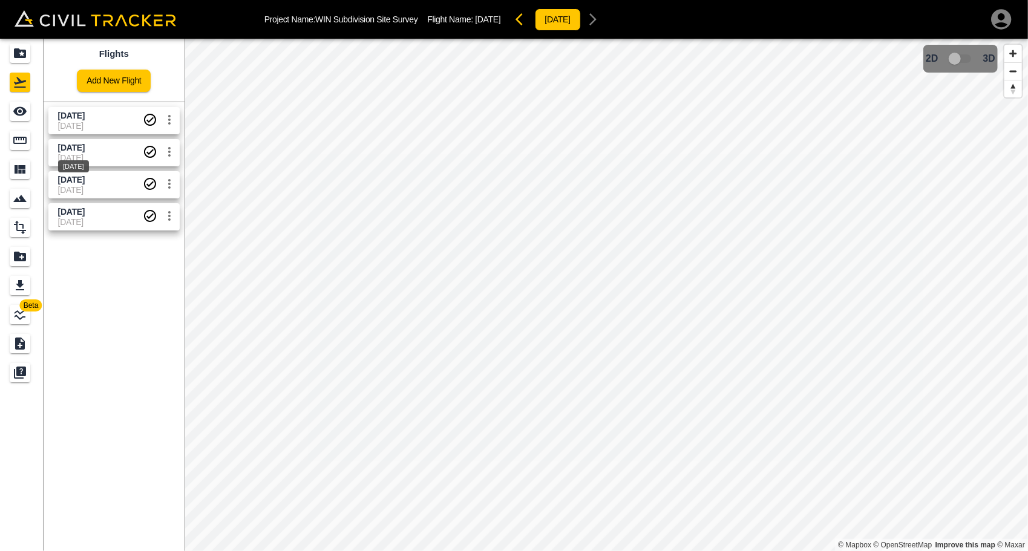  What do you see at coordinates (961, 59) in the screenshot?
I see `span: 3D model not uploaded yet` at bounding box center [961, 59].